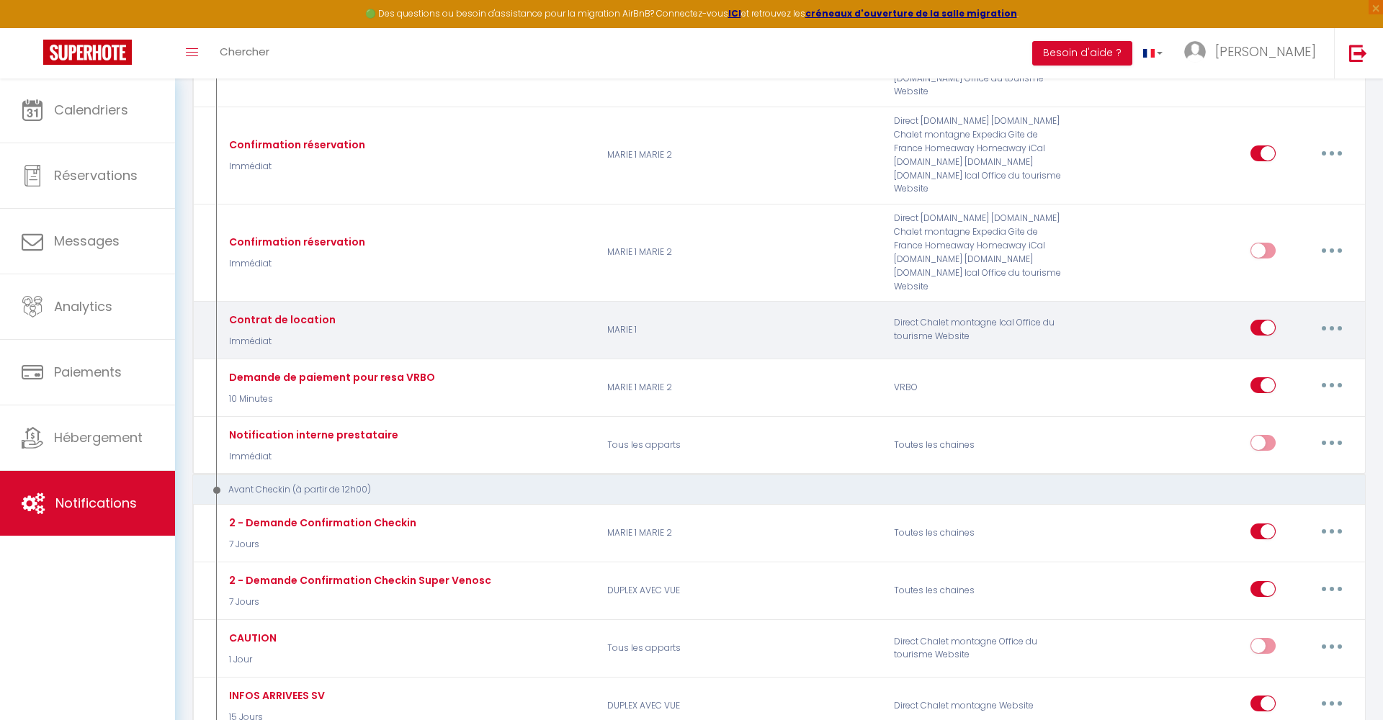 This screenshot has width=1383, height=720. I want to click on div: Notification interne prestataire, so click(312, 435).